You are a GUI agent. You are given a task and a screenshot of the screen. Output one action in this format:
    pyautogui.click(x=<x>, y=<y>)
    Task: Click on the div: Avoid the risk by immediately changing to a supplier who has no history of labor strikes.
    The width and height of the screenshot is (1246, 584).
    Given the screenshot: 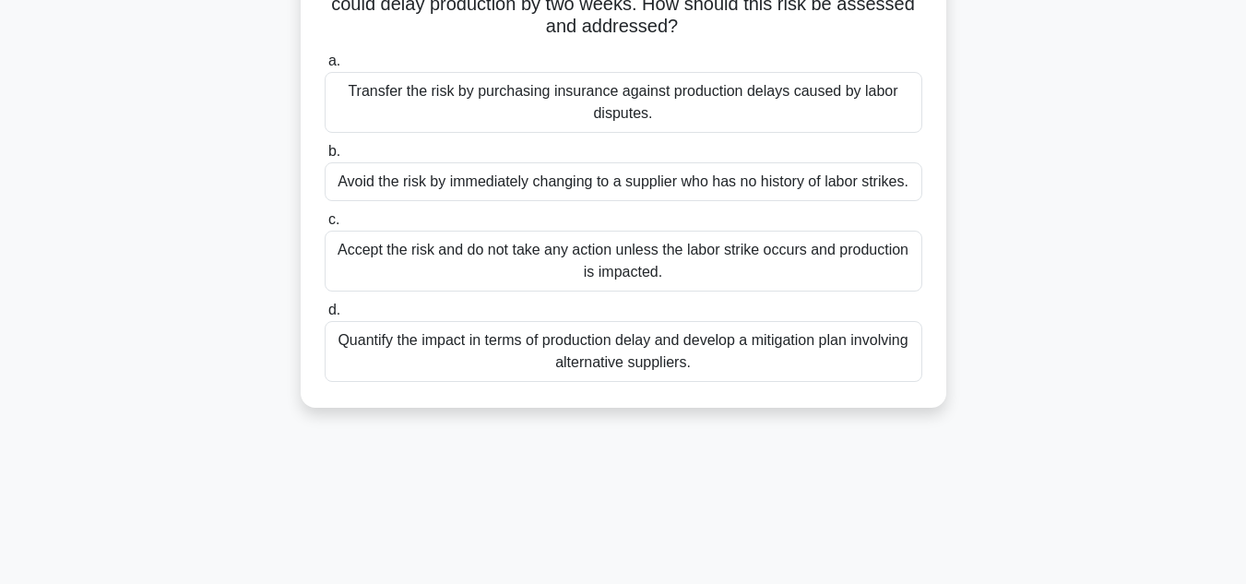 What is the action you would take?
    pyautogui.click(x=623, y=182)
    